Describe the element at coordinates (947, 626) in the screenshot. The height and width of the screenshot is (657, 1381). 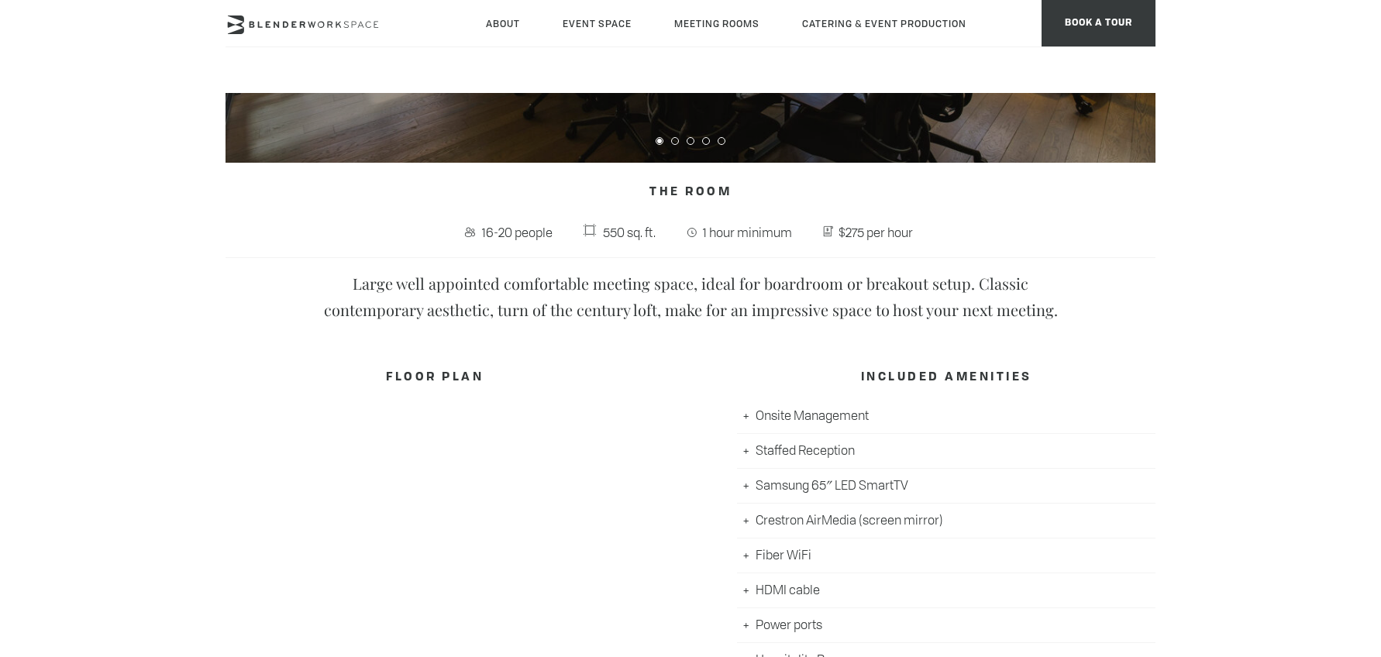
I see `li: Power ports` at that location.